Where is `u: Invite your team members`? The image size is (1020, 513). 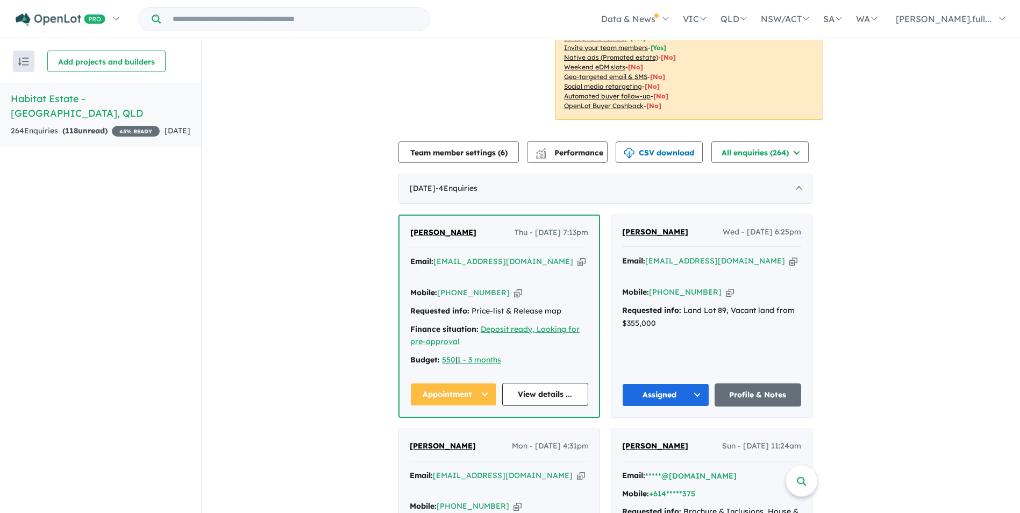
u: Invite your team members is located at coordinates (606, 47).